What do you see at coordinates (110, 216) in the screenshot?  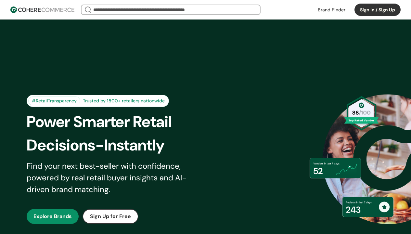 I see `button: Sign Up for Free` at bounding box center [110, 216].